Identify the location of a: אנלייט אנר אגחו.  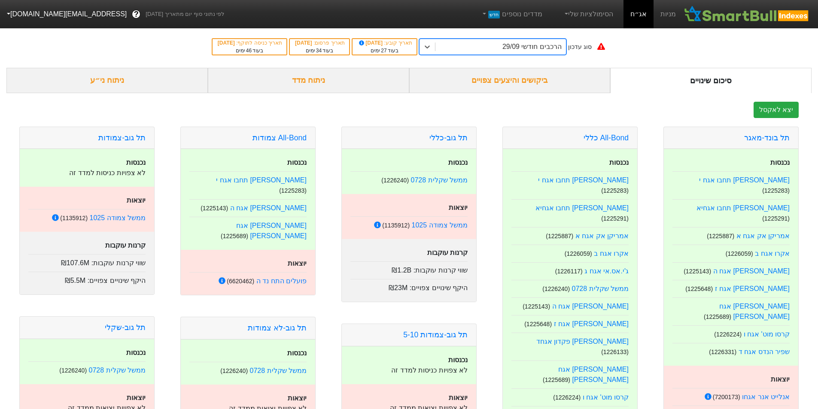
(766, 397).